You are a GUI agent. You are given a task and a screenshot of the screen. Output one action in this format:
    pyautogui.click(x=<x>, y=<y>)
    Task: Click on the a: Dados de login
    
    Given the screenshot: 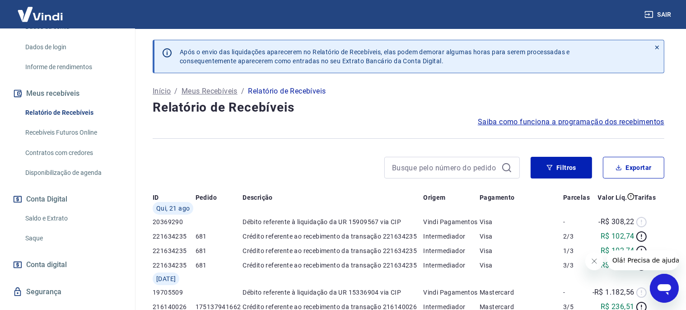 What is the action you would take?
    pyautogui.click(x=73, y=47)
    